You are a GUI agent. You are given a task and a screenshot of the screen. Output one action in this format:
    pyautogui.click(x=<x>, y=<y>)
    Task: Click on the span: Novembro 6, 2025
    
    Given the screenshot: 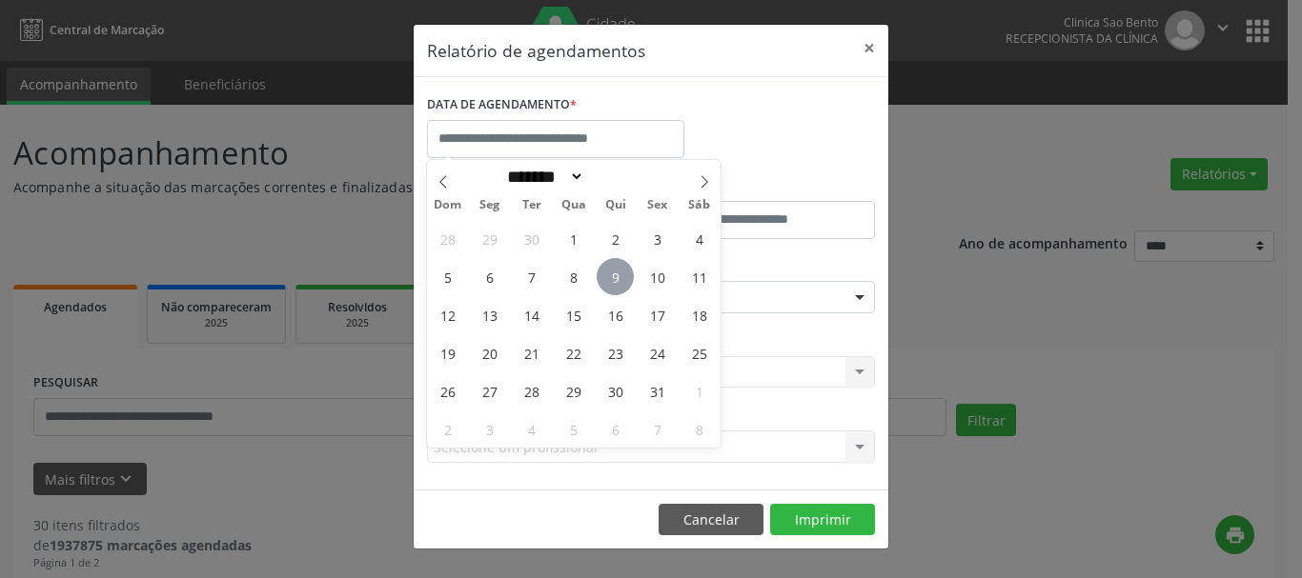 What is the action you would take?
    pyautogui.click(x=615, y=429)
    